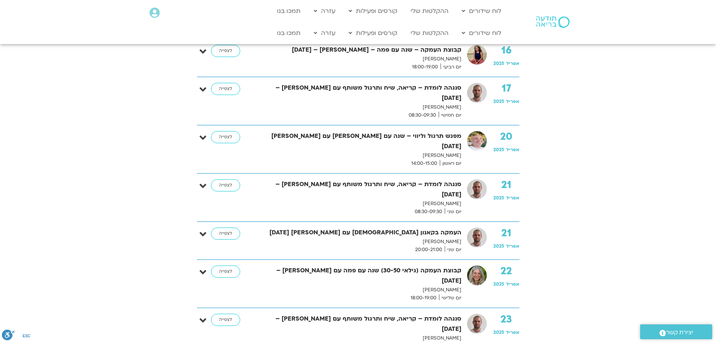  Describe the element at coordinates (506, 137) in the screenshot. I see `strong: 20` at that location.